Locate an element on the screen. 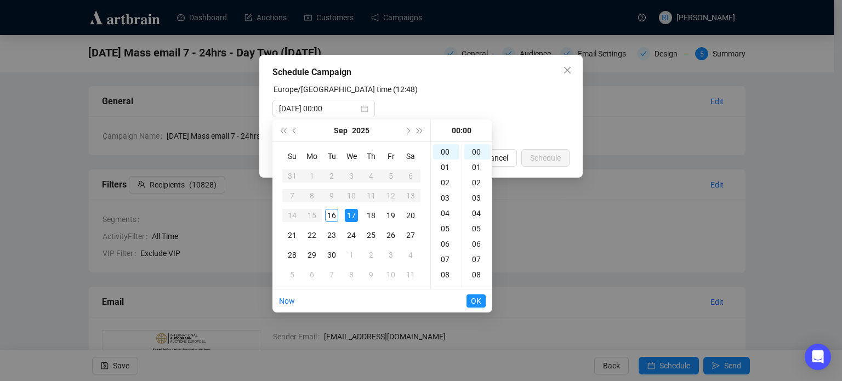 The image size is (842, 381). div: 5 is located at coordinates (292, 275).